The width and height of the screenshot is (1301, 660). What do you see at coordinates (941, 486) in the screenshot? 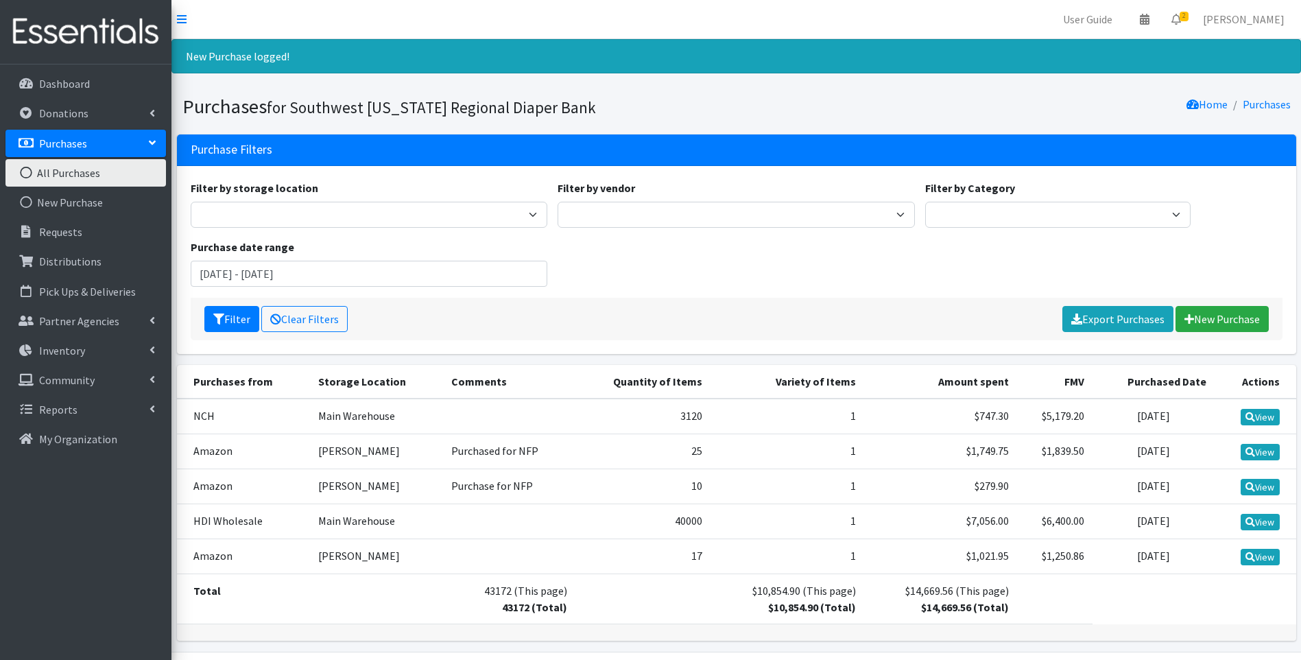
I see `td: $279.90` at bounding box center [941, 486].